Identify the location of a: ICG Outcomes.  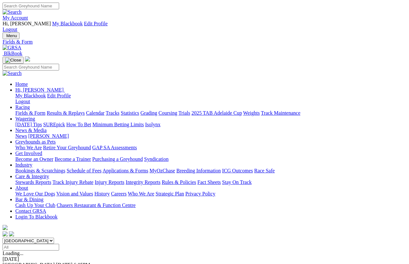
(238, 170).